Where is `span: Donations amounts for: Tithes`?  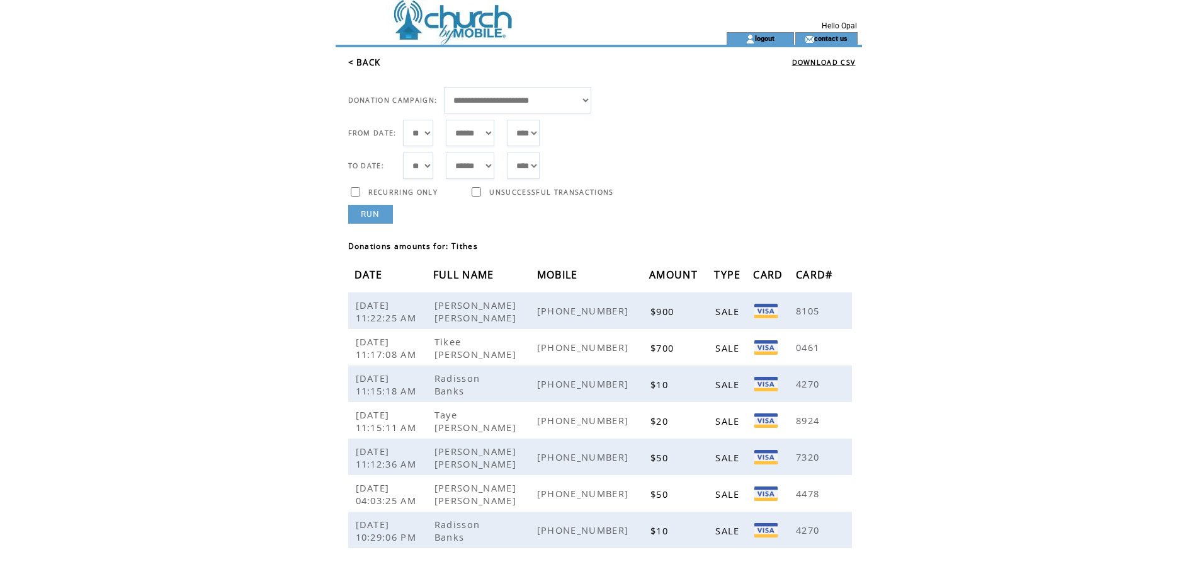 span: Donations amounts for: Tithes is located at coordinates (413, 246).